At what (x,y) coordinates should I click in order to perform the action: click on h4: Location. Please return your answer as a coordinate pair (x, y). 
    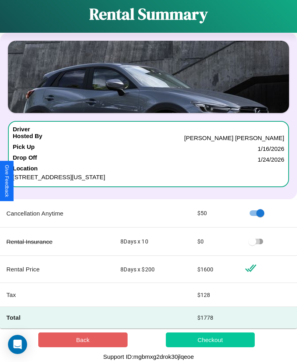
    Looking at the image, I should click on (148, 168).